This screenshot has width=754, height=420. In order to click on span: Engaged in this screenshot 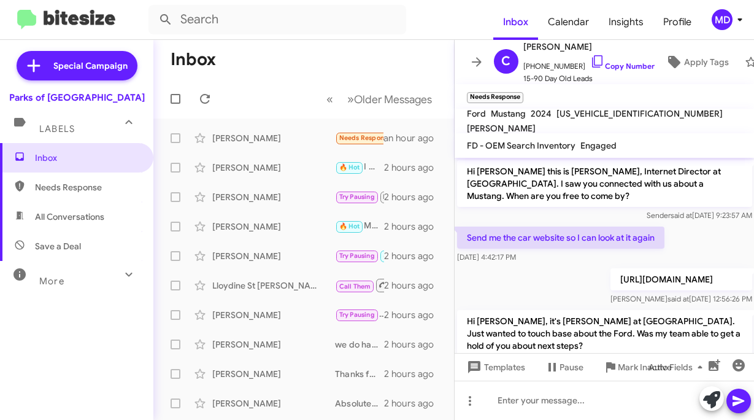, I will do `click(598, 145)`.